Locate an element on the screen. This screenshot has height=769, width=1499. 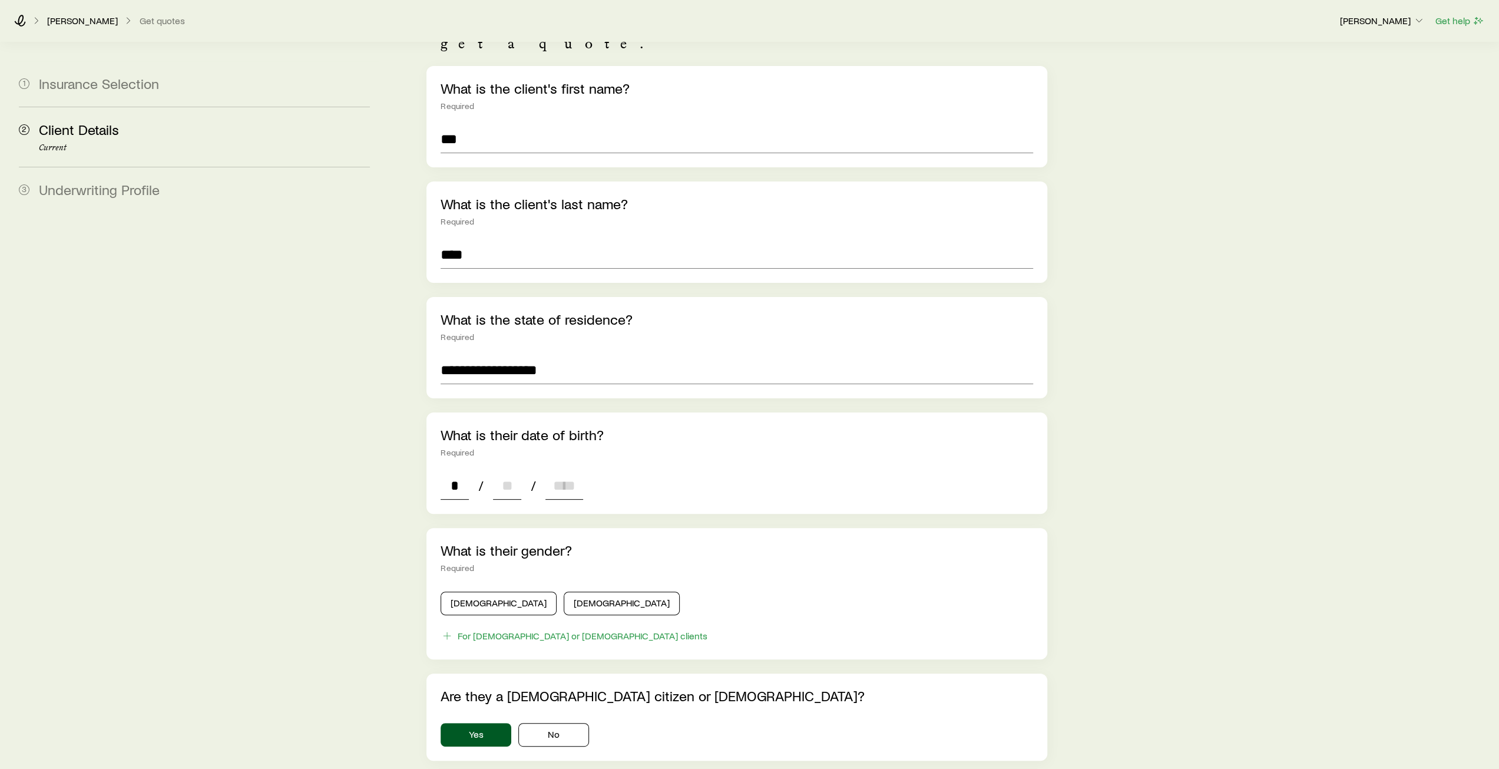
span: 3 is located at coordinates (24, 190).